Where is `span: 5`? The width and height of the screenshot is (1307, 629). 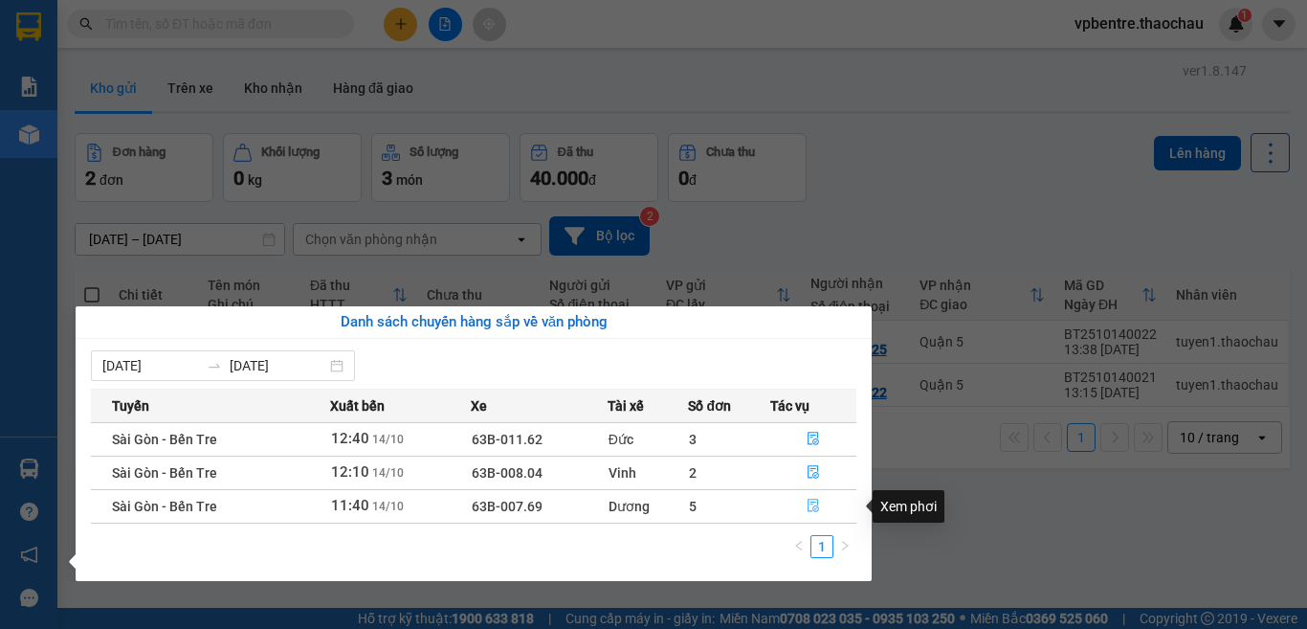
span: 5 is located at coordinates (693, 506).